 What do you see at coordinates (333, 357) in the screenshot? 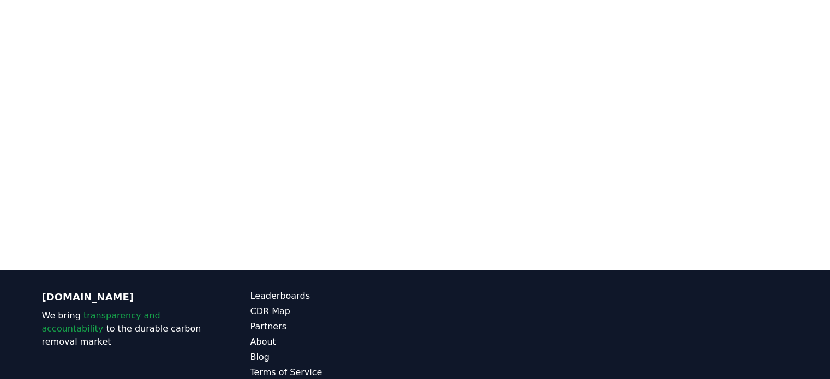
I see `a: Blog` at bounding box center [333, 357].